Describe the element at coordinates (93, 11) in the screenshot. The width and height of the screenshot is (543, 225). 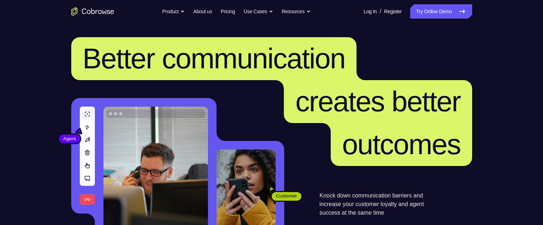
I see `a: Go to the home page` at that location.